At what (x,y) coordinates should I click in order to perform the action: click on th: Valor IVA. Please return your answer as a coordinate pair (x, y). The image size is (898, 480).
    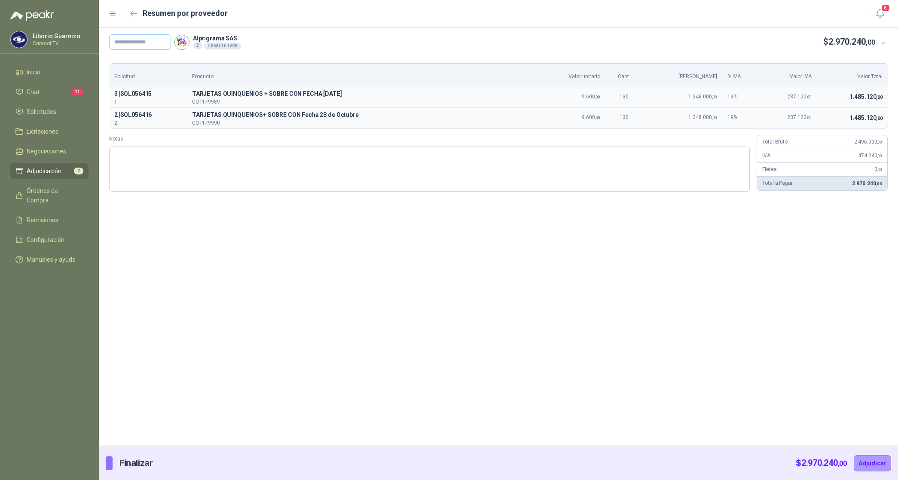
    Looking at the image, I should click on (789, 75).